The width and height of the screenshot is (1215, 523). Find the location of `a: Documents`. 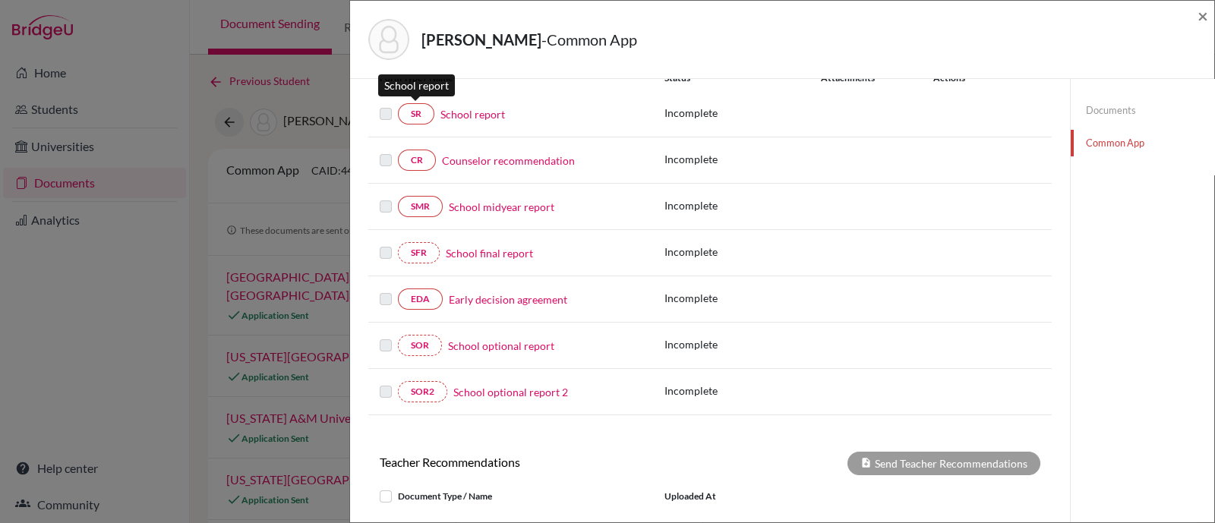

a: Documents is located at coordinates (1142, 110).